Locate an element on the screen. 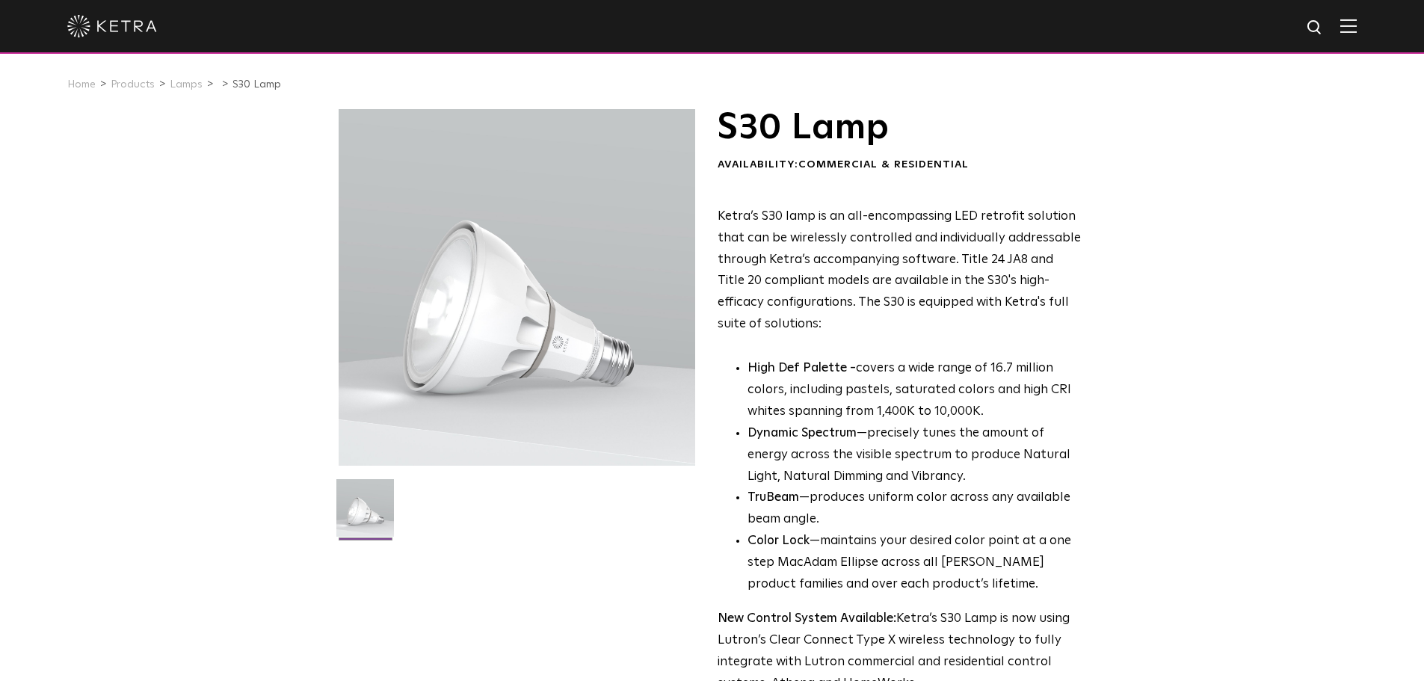 The height and width of the screenshot is (681, 1424). a: S30 Lamp is located at coordinates (256, 84).